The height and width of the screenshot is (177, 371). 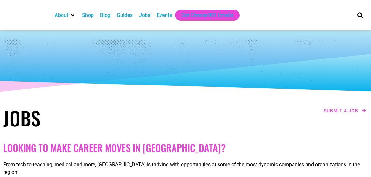 I want to click on a: Get Choose901 Emails, so click(x=207, y=15).